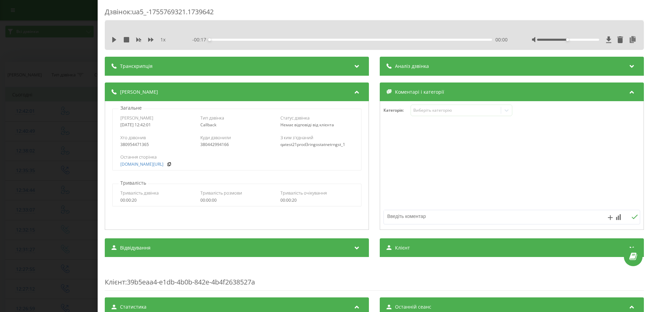  Describe the element at coordinates (208, 124) in the screenshot. I see `span: Callback` at that location.